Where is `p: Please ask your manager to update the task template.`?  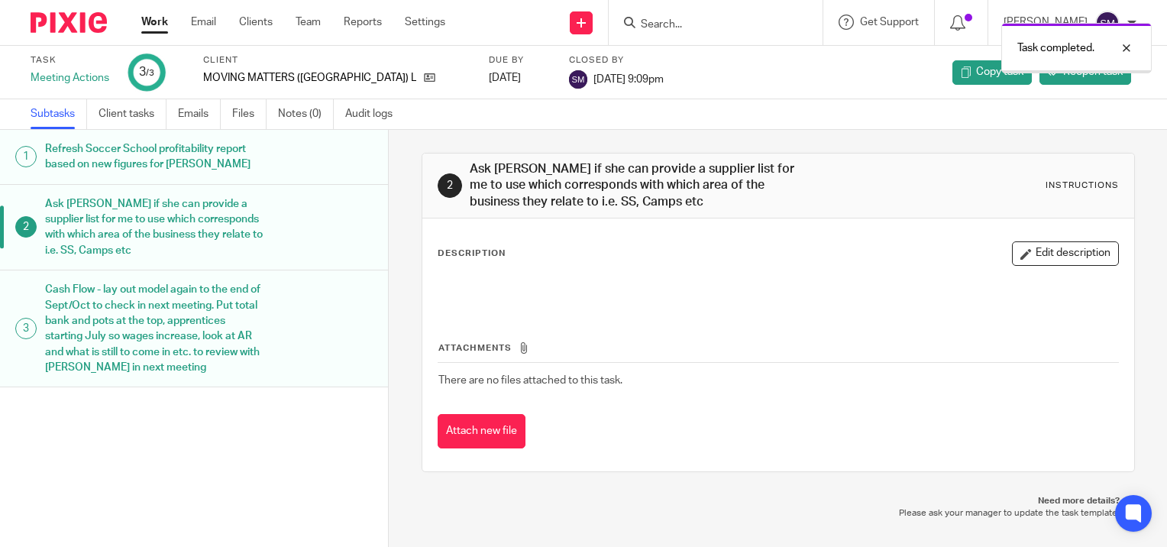
p: Please ask your manager to update the task template. is located at coordinates (778, 513).